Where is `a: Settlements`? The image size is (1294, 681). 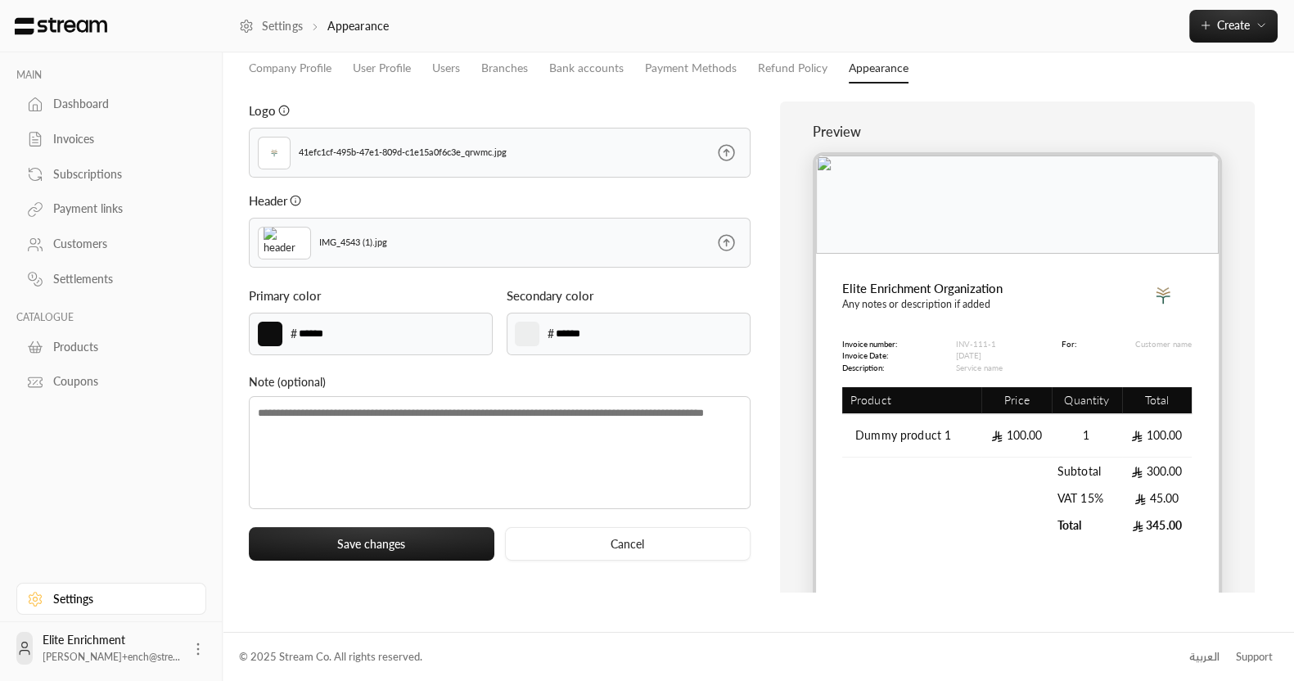 a: Settlements is located at coordinates (111, 279).